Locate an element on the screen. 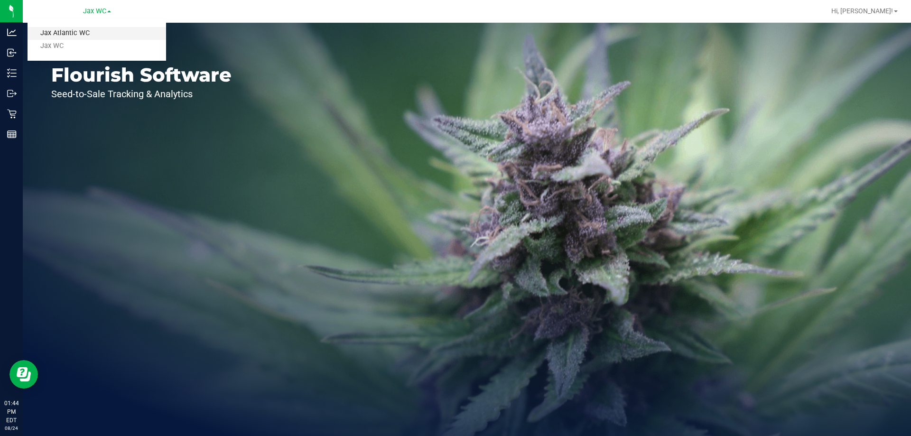 The width and height of the screenshot is (911, 436). a: Jax WC is located at coordinates (97, 46).